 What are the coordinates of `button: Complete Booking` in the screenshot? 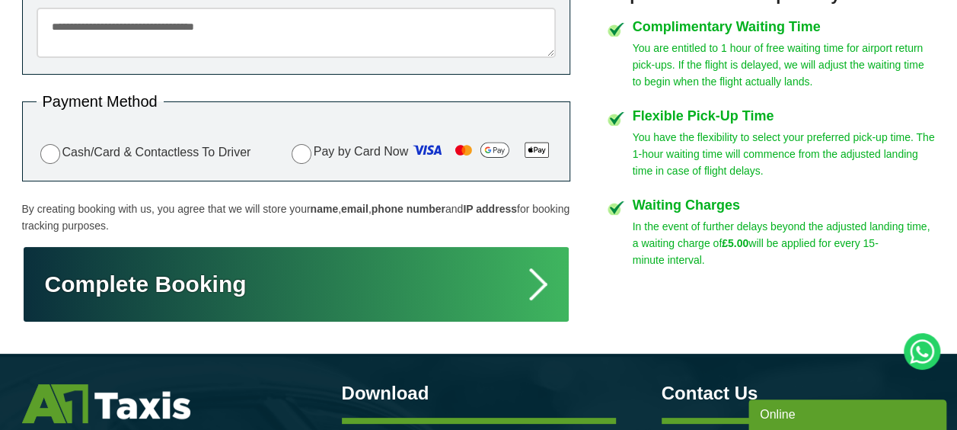 It's located at (296, 284).